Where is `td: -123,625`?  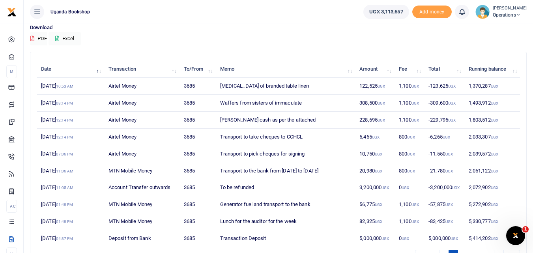 td: -123,625 is located at coordinates (444, 86).